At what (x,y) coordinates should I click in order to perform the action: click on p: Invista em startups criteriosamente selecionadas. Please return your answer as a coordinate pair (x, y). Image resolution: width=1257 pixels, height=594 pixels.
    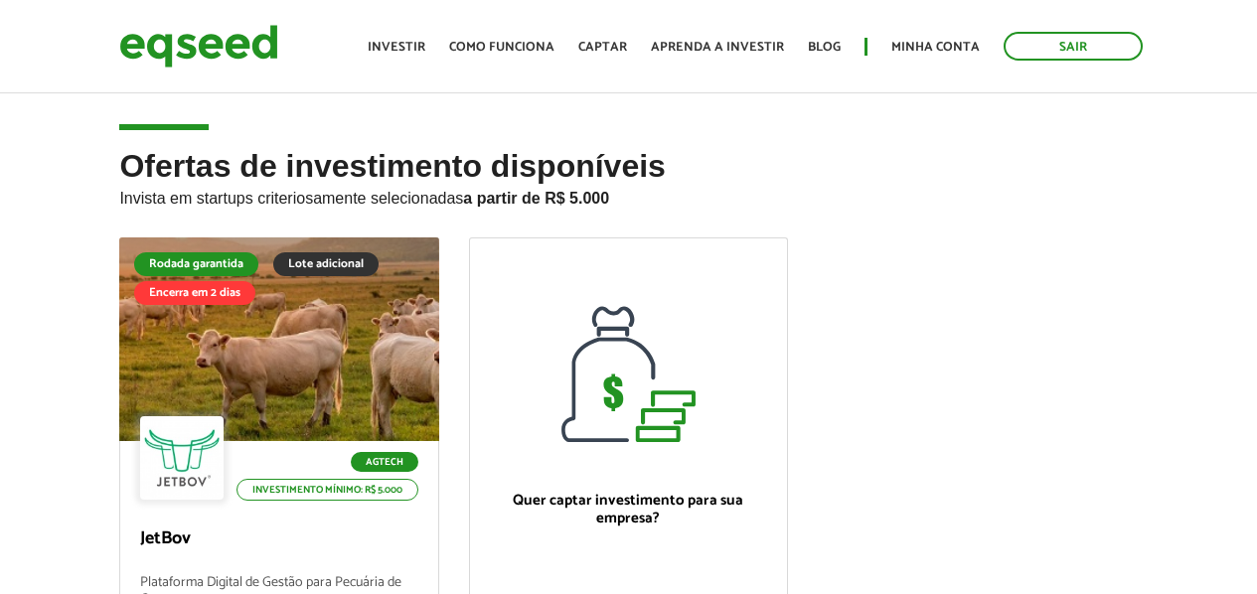
    Looking at the image, I should click on (628, 196).